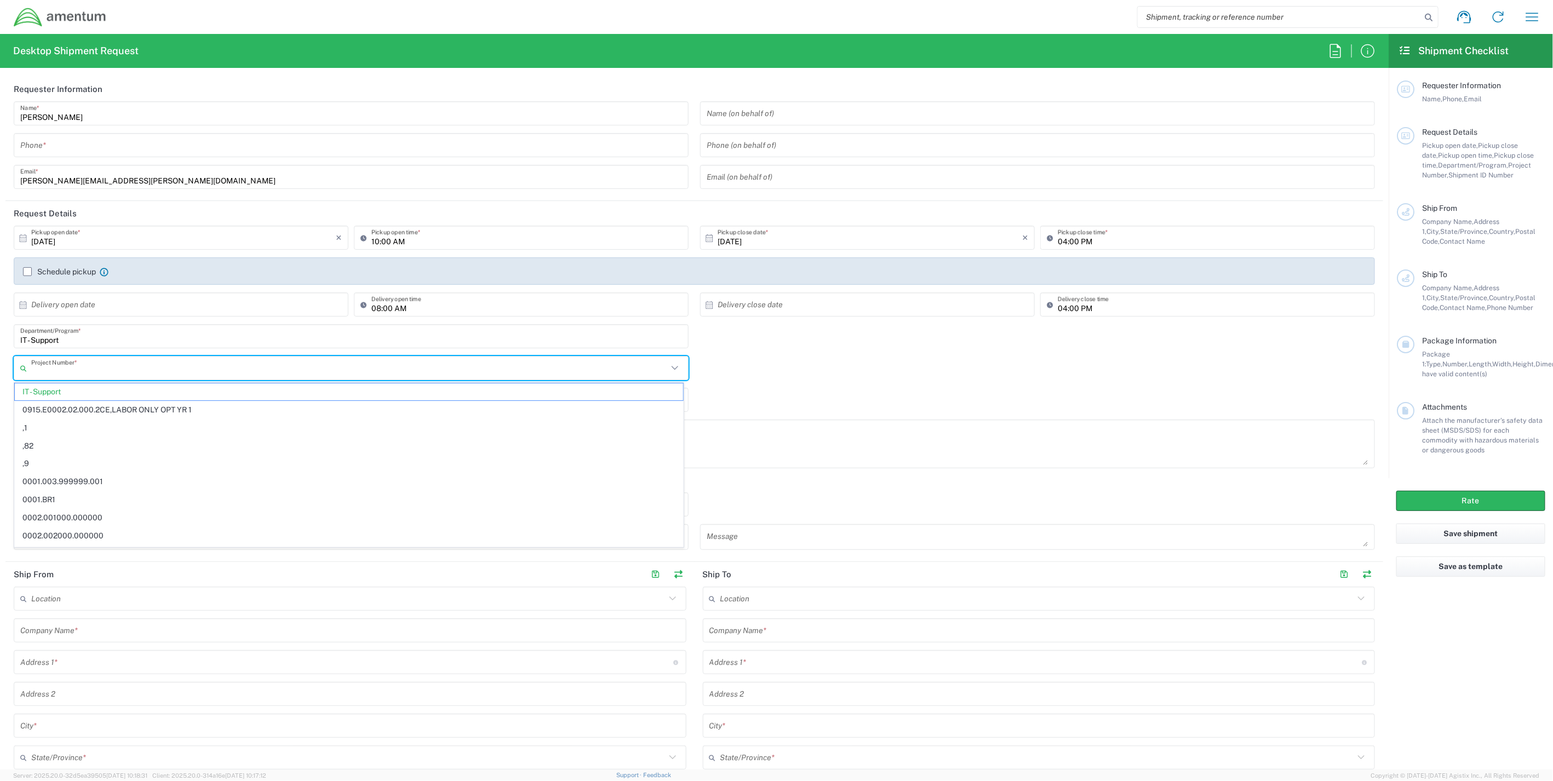 Image resolution: width=1553 pixels, height=781 pixels. What do you see at coordinates (349, 428) in the screenshot?
I see `span: ,1` at bounding box center [349, 428].